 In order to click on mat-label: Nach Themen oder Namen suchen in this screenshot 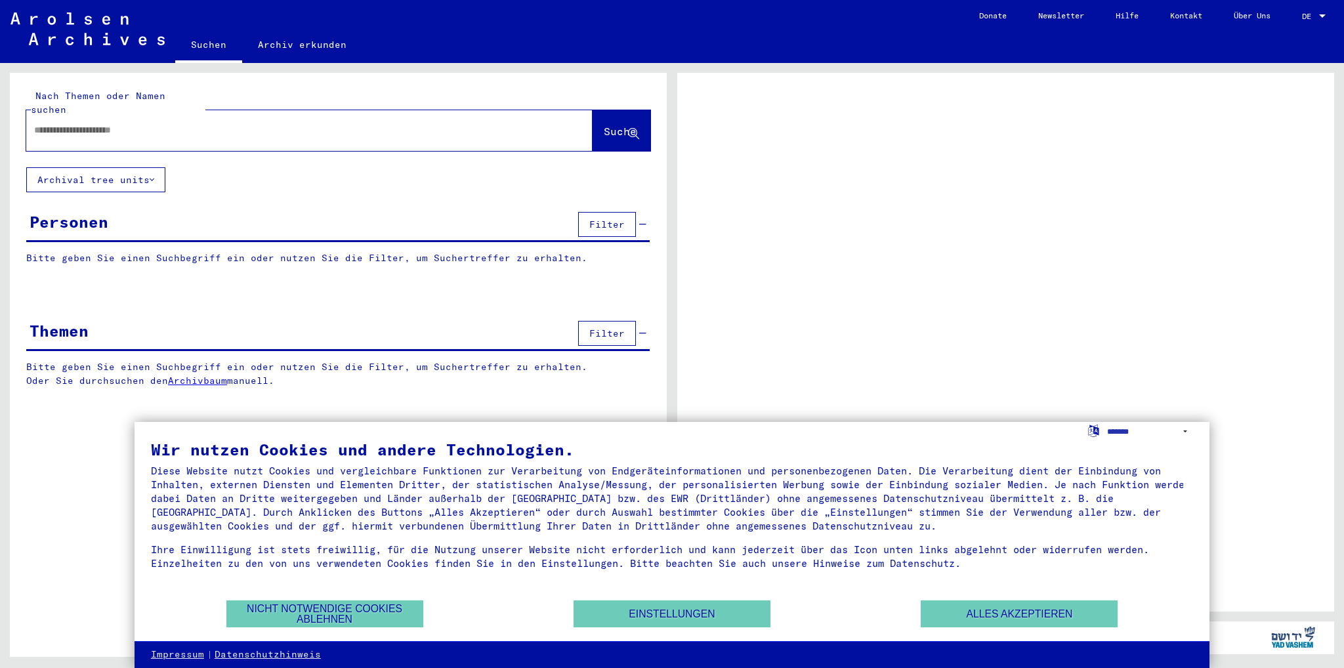, I will do `click(98, 102)`.